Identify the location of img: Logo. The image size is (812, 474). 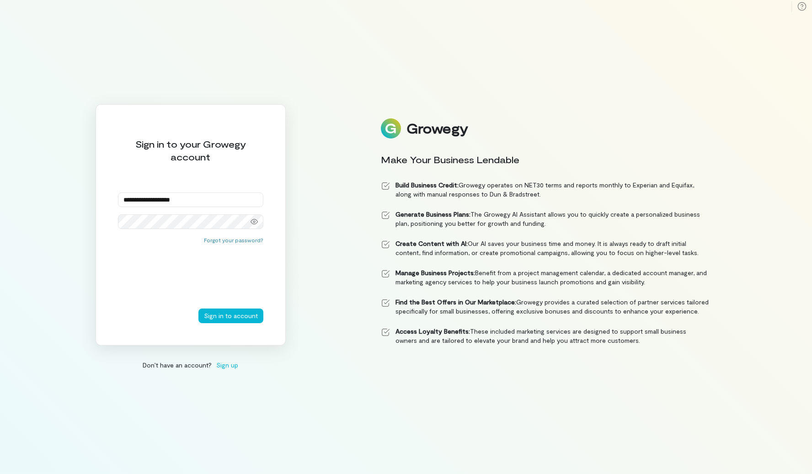
(391, 128).